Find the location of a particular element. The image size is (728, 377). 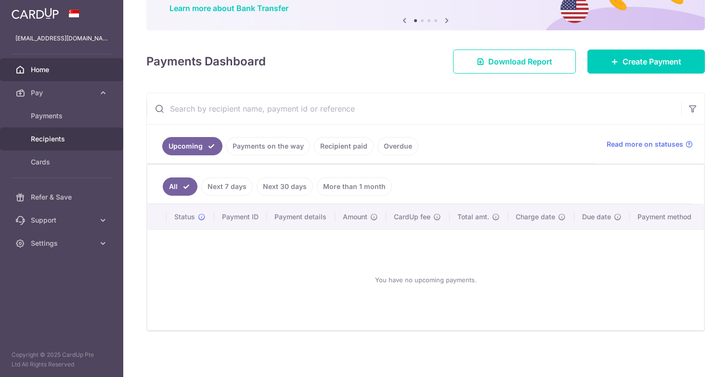

a: Recipient paid is located at coordinates (344, 146).